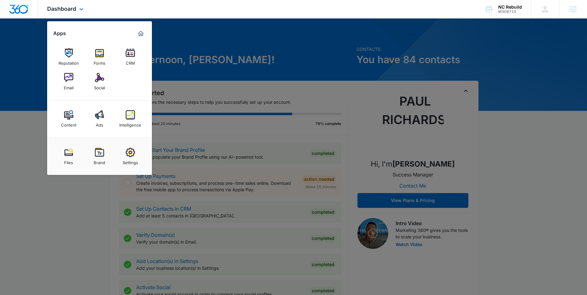 The height and width of the screenshot is (295, 587). Describe the element at coordinates (130, 62) in the screenshot. I see `div: CRM` at that location.